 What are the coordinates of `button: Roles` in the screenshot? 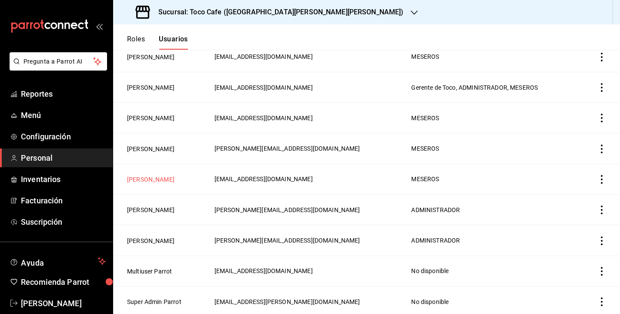 It's located at (136, 42).